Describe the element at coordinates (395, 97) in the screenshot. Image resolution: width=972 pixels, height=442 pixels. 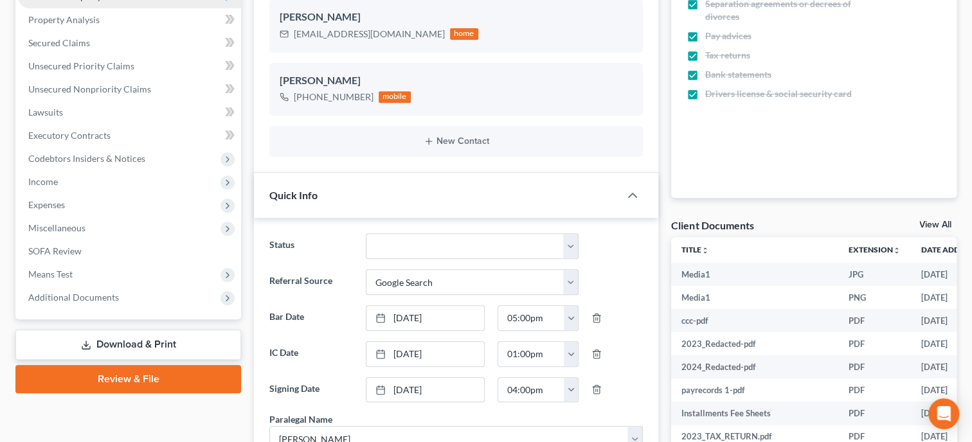
I see `div: mobile` at that location.